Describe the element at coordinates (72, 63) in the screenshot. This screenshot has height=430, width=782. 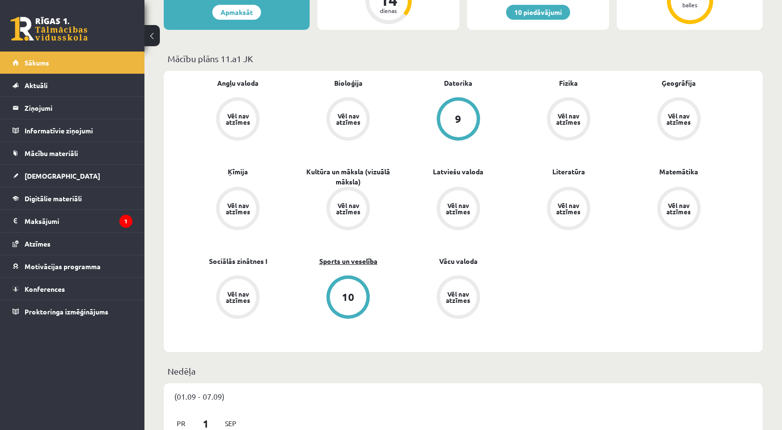
I see `a: Sākums` at that location.